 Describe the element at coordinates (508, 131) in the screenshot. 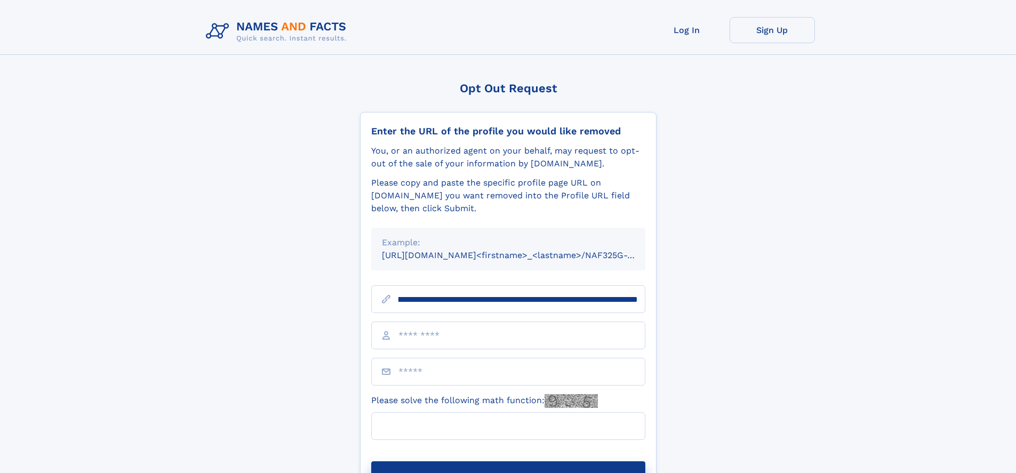

I see `div: Enter the URL of the profile you would like removed` at that location.